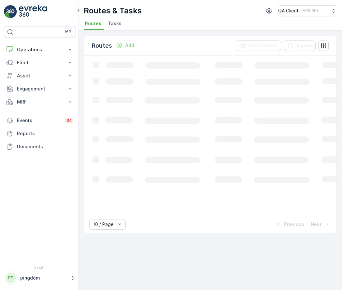 The width and height of the screenshot is (342, 290). Describe the element at coordinates (11, 278) in the screenshot. I see `div: PP` at that location.